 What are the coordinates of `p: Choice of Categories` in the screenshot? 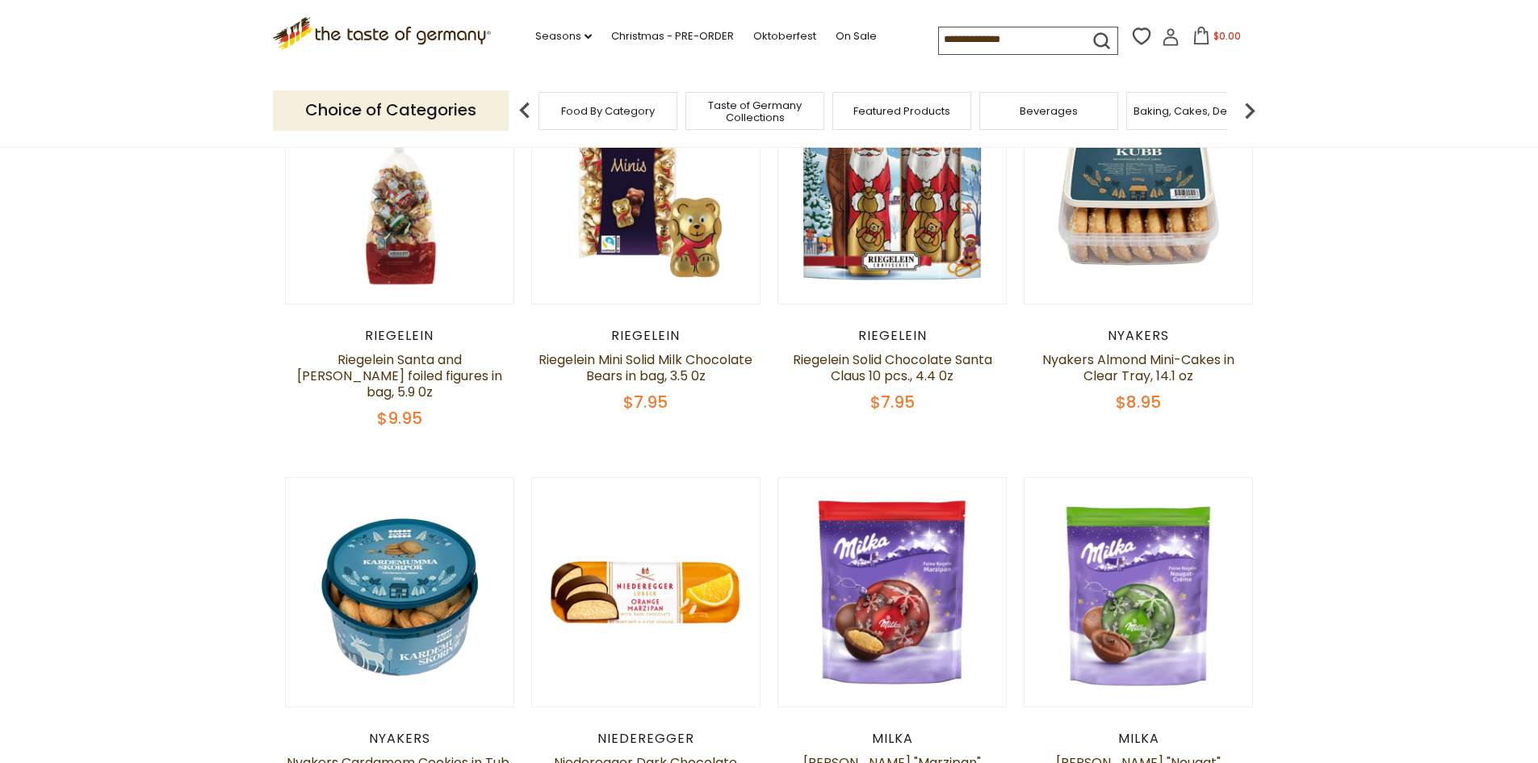 It's located at (391, 110).